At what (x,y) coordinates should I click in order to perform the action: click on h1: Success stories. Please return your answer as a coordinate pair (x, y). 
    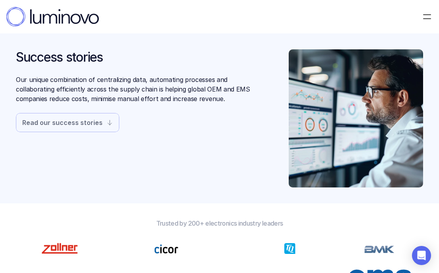
    Looking at the image, I should click on (140, 57).